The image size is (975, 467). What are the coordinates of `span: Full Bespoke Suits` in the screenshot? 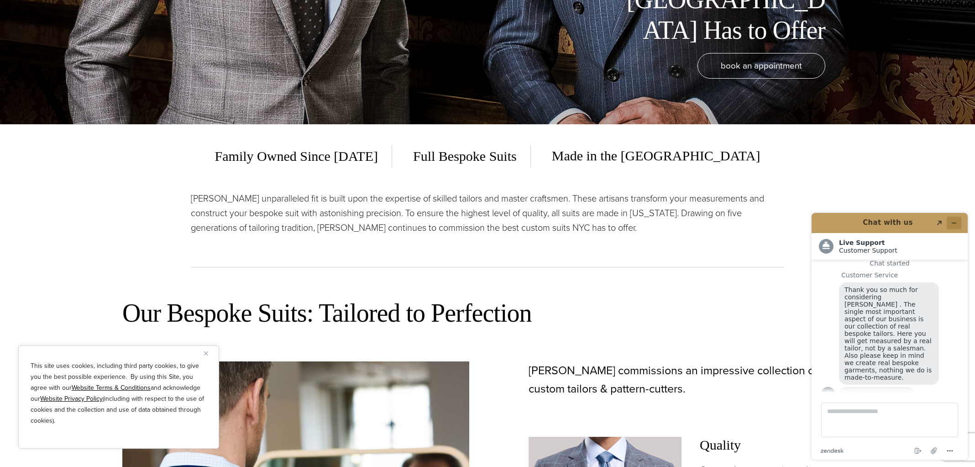 It's located at (465, 156).